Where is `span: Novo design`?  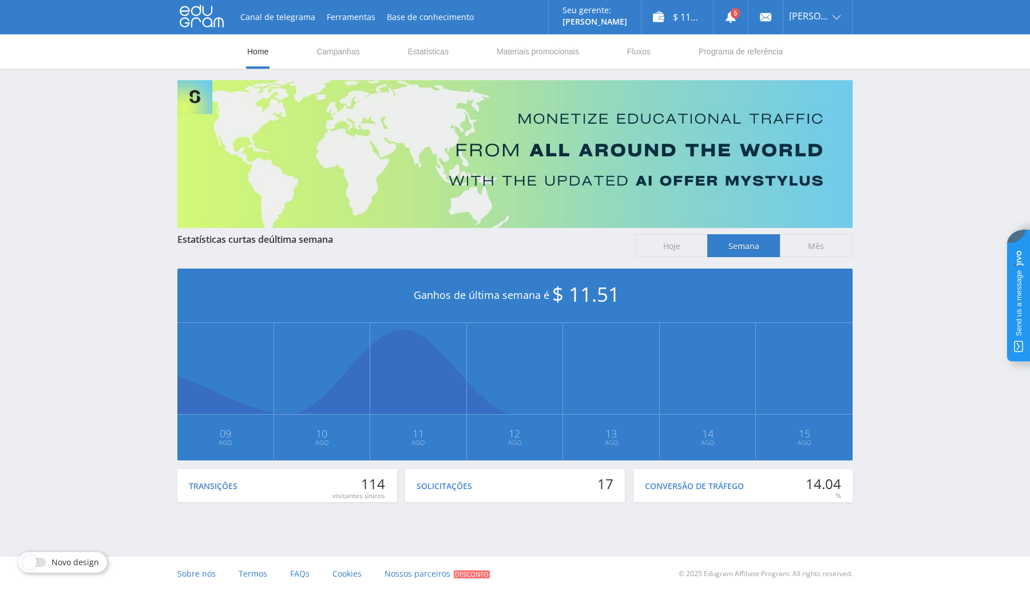
span: Novo design is located at coordinates (75, 562).